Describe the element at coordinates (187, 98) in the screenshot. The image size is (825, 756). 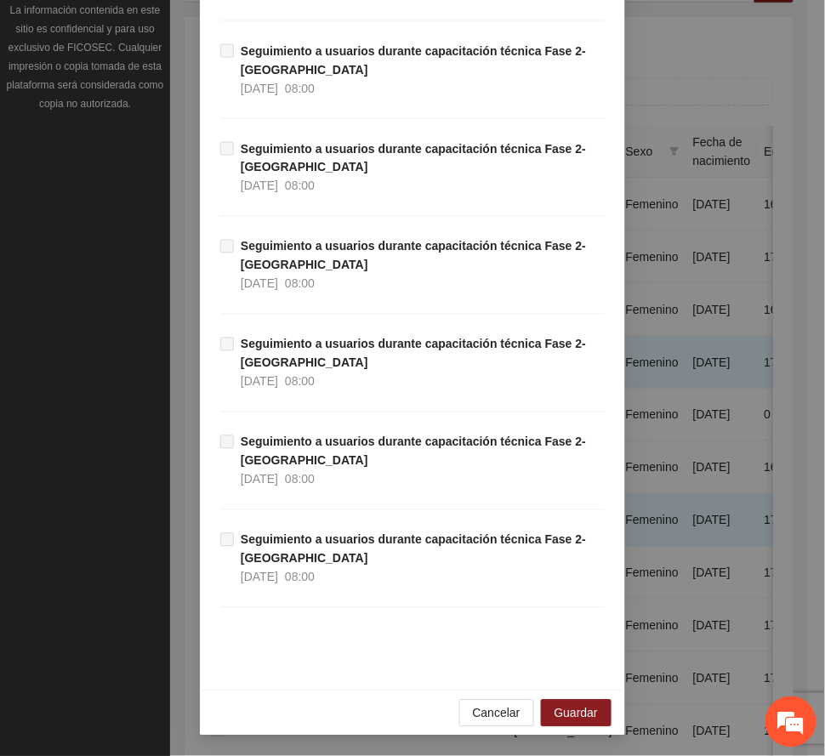
I see `div: Dejar un mensaje` at that location.